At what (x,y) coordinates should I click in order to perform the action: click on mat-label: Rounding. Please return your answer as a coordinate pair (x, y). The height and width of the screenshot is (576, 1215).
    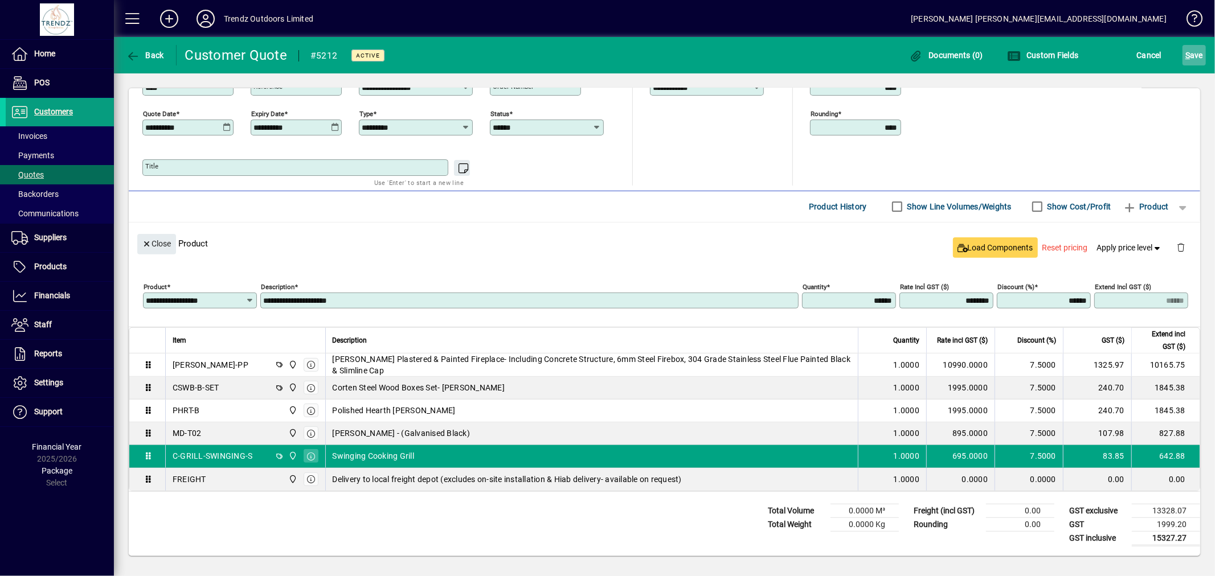
    Looking at the image, I should click on (824, 113).